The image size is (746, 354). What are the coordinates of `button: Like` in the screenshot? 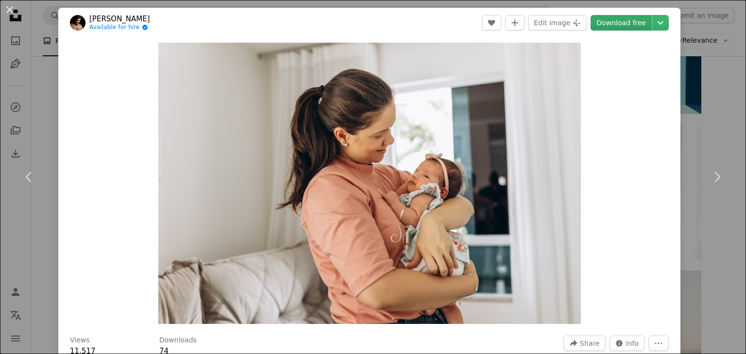 It's located at (491, 23).